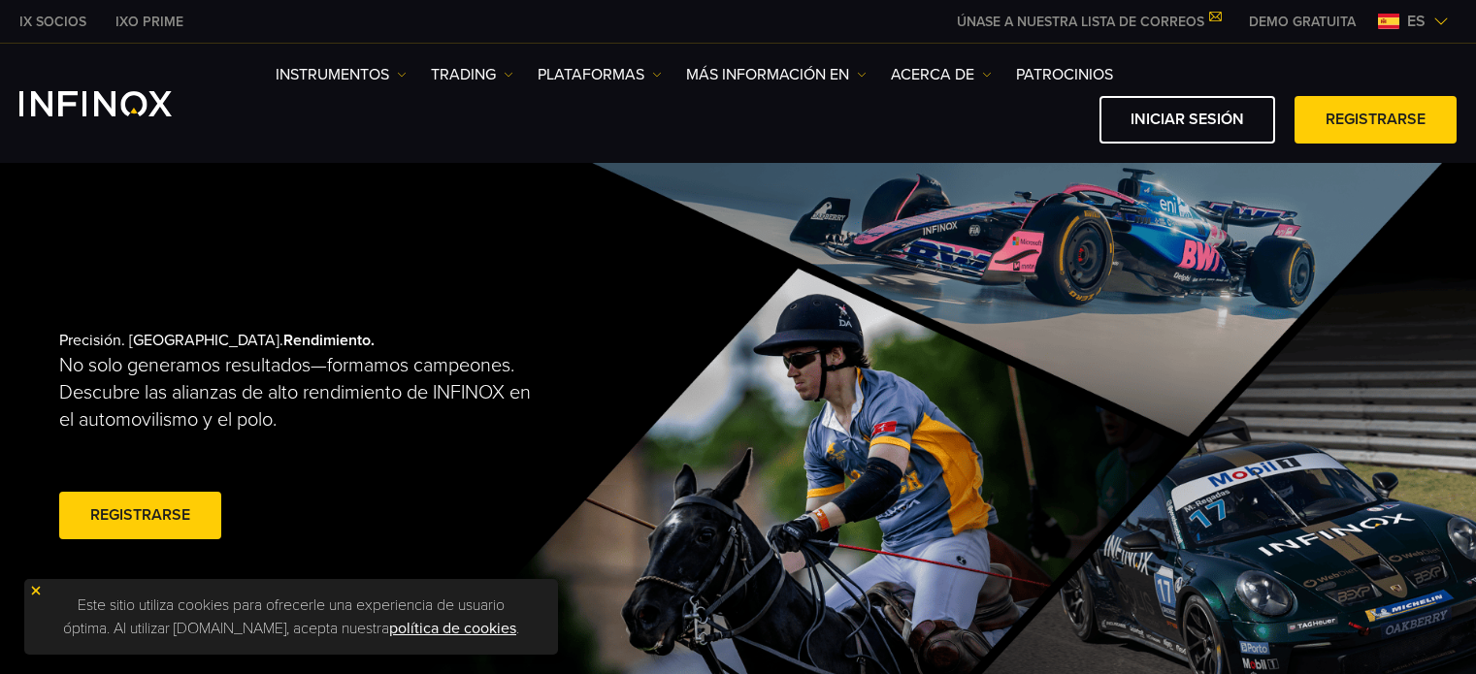  I want to click on a: Más información en, so click(776, 75).